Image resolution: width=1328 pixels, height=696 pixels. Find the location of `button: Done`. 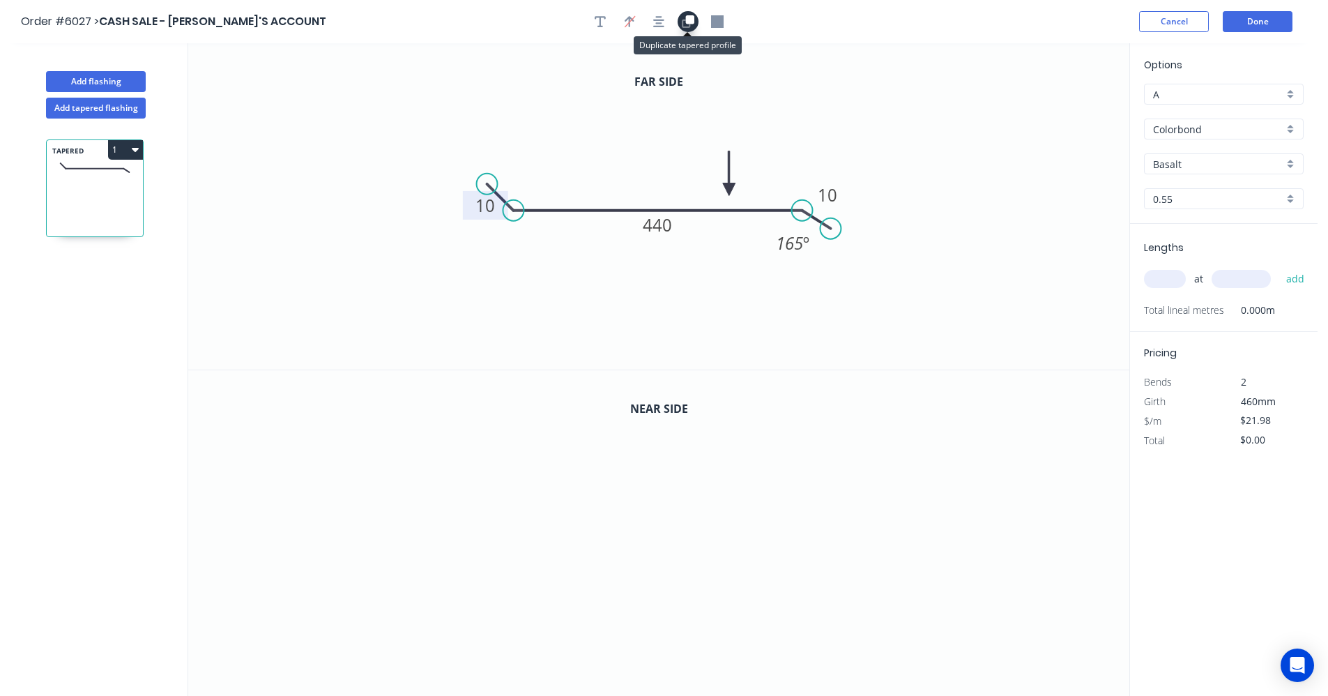

button: Done is located at coordinates (1258, 22).